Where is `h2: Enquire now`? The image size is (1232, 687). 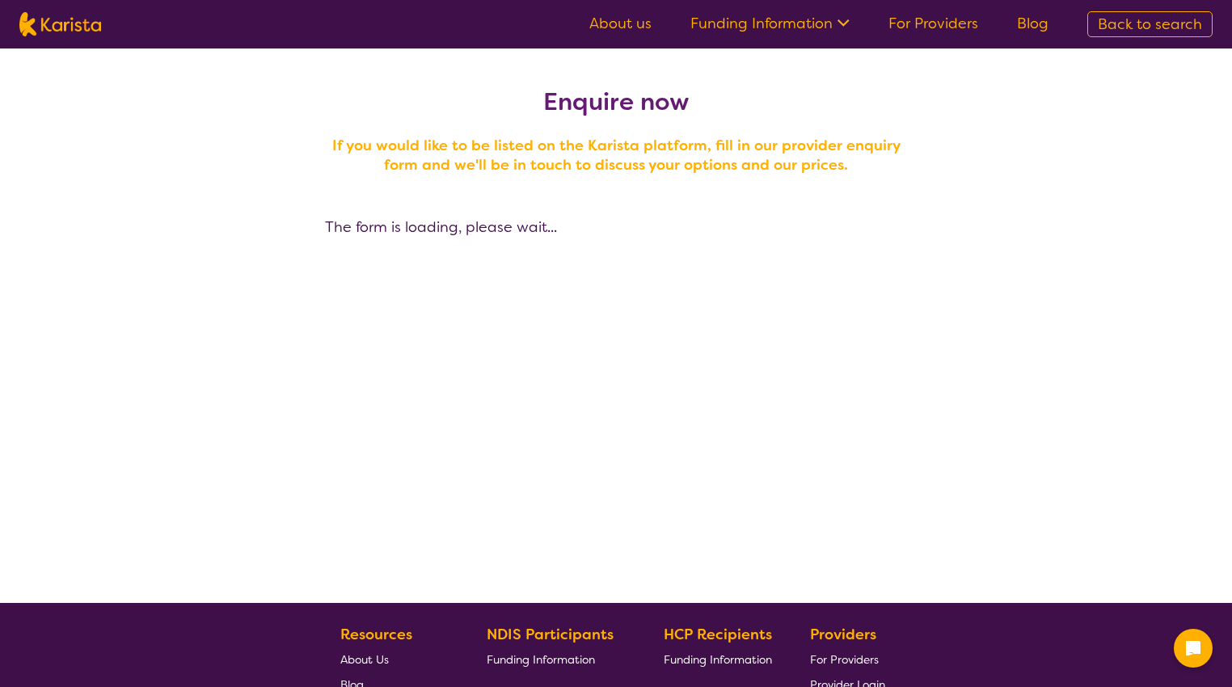 h2: Enquire now is located at coordinates (616, 102).